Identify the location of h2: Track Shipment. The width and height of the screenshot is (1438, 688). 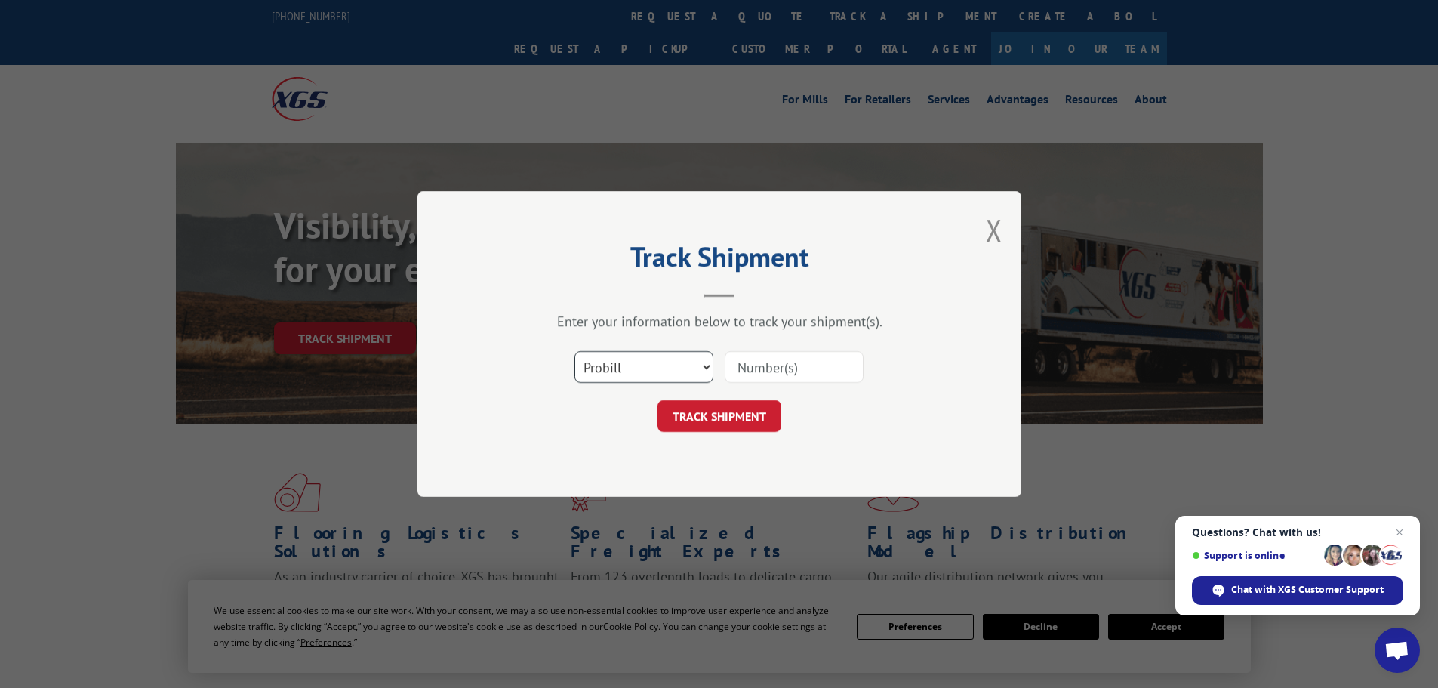
(720, 260).